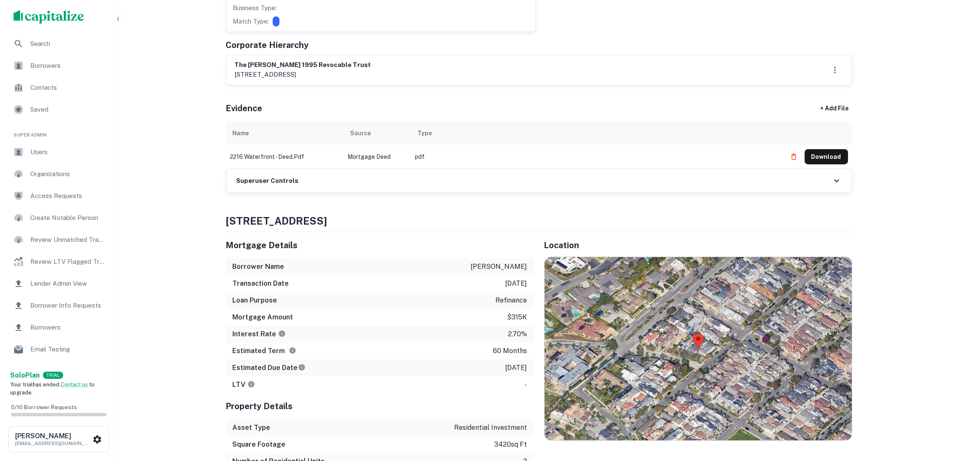  I want to click on p: Match Type:, so click(251, 21).